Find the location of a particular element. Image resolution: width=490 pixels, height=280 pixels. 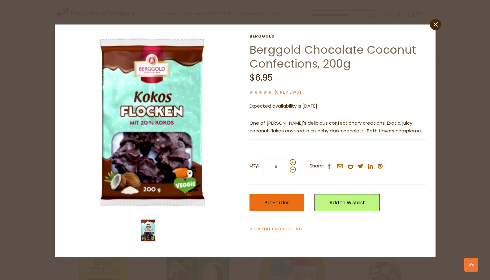

span: $6.95 is located at coordinates (261, 77).